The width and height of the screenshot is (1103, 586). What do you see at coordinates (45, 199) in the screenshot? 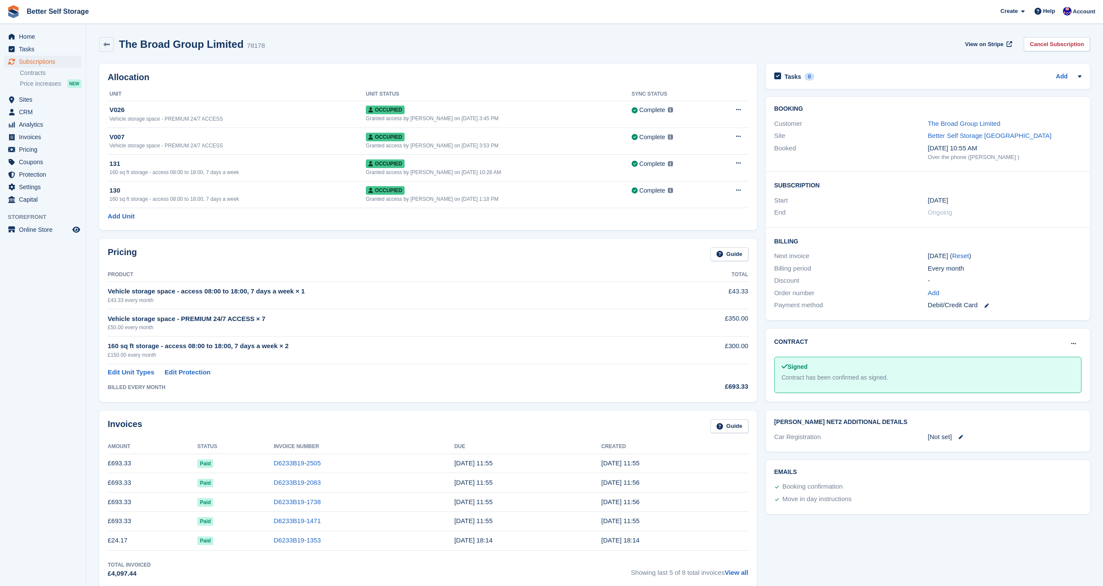
I see `span: Capital` at bounding box center [45, 199].